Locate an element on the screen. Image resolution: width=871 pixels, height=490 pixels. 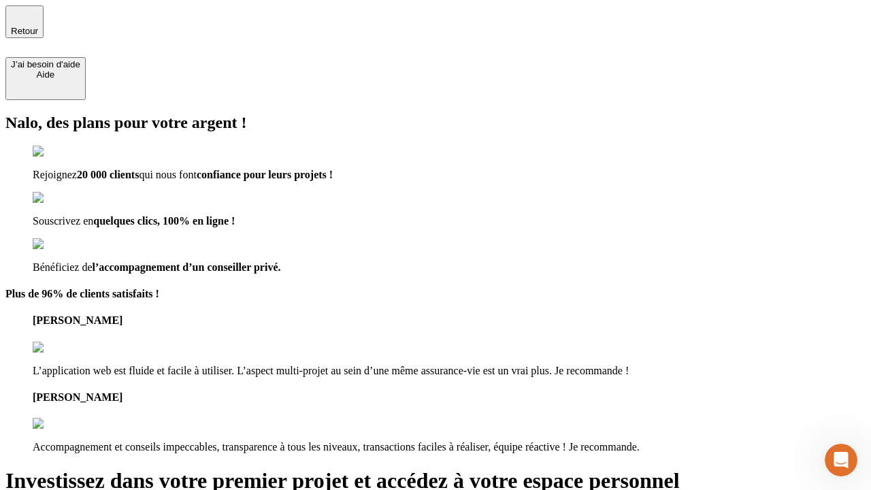
span: Rejoignez is located at coordinates (54, 174).